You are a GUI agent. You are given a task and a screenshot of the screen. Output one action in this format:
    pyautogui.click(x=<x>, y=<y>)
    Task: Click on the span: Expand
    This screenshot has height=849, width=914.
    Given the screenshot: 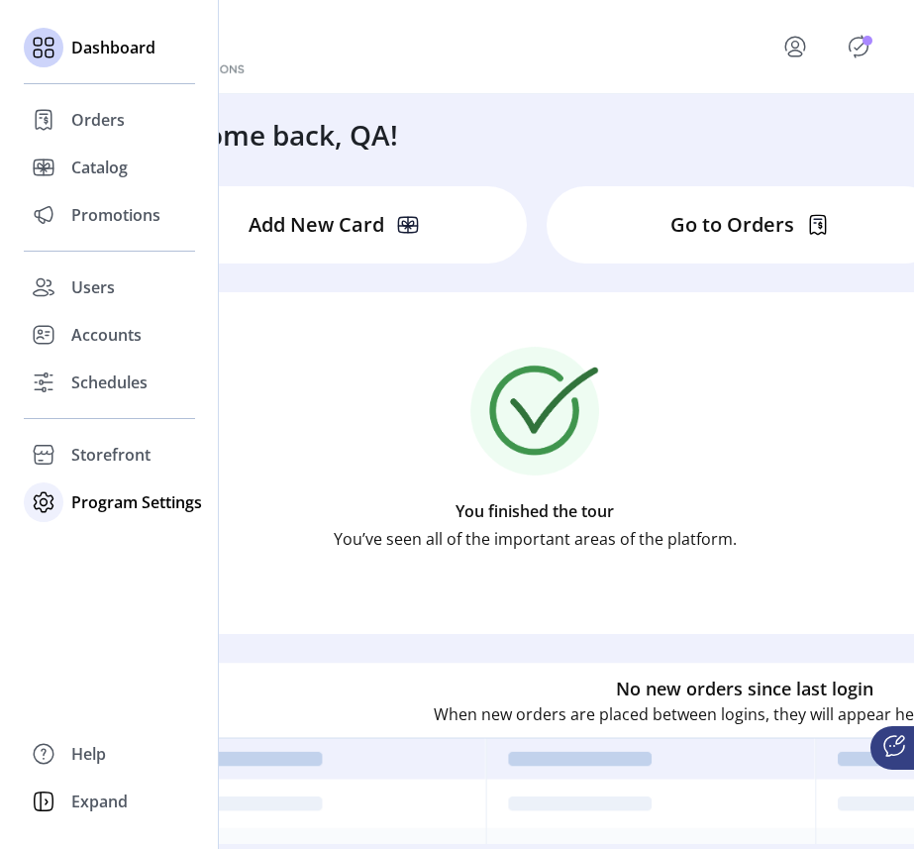 What is the action you would take?
    pyautogui.click(x=99, y=801)
    